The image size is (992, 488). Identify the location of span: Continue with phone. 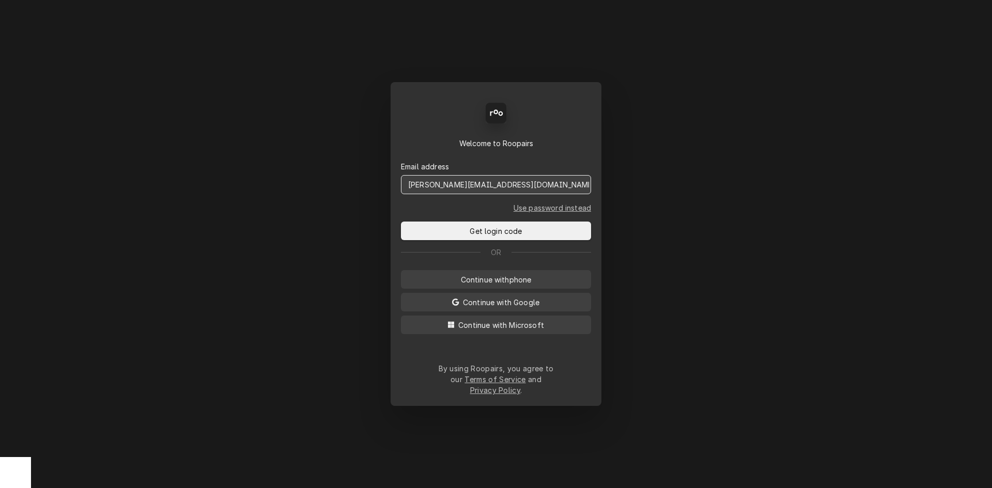
(496, 279).